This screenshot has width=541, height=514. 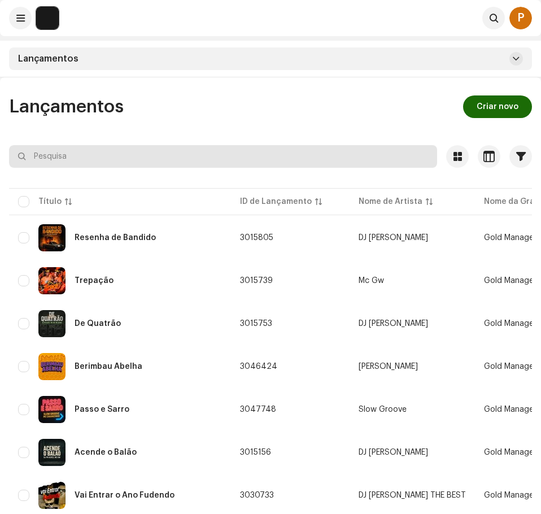 I want to click on span: 3015753, so click(x=256, y=324).